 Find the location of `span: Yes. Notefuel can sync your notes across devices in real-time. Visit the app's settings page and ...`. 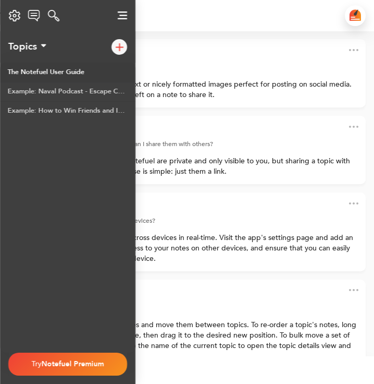

span: Yes. Notefuel can sync your notes across devices in real-time. Visit the app's settings page and ... is located at coordinates (186, 248).